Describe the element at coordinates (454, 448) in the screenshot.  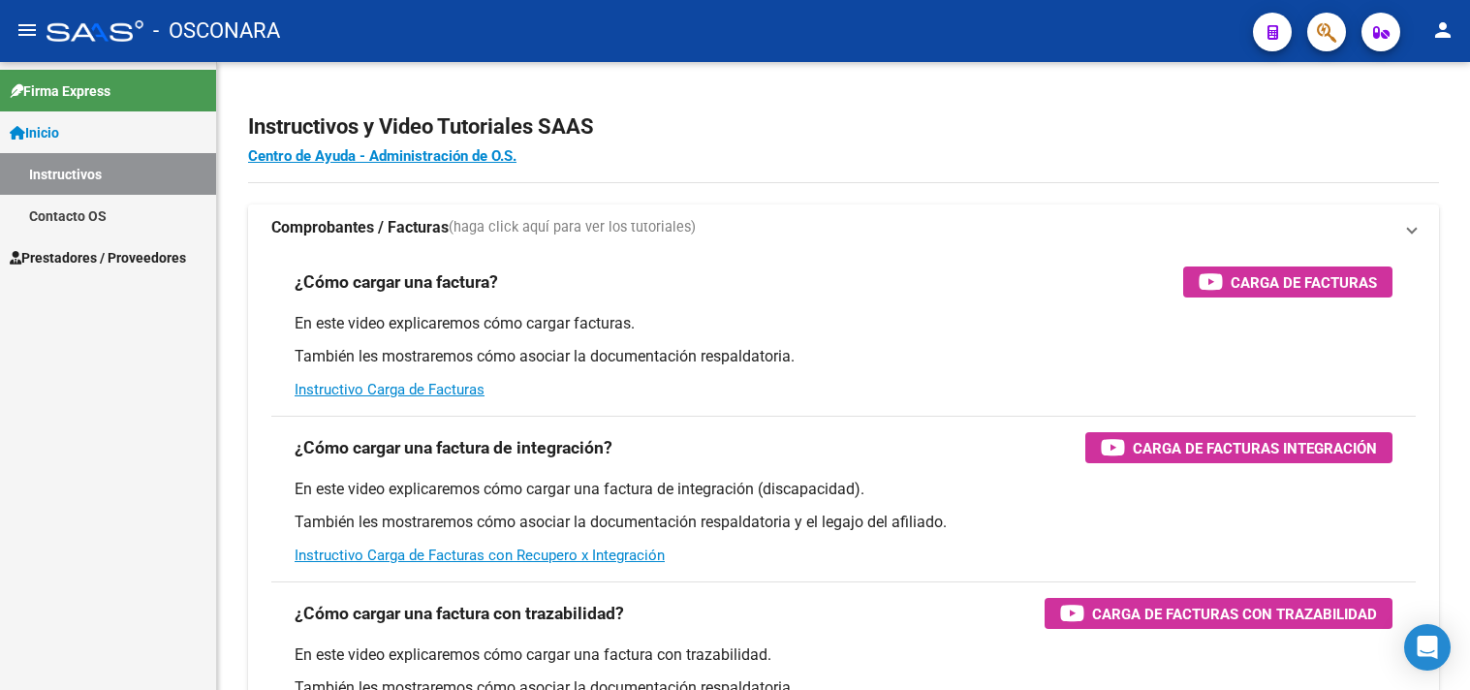
I see `h3: ¿Cómo cargar una factura de integración?` at that location.